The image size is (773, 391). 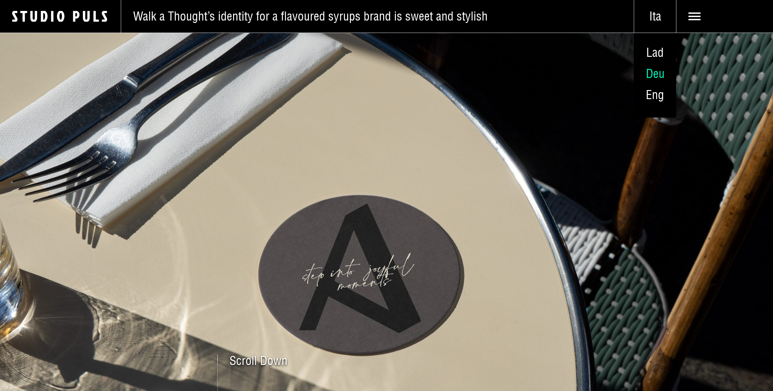 I want to click on a: Scroll Down, so click(x=217, y=373).